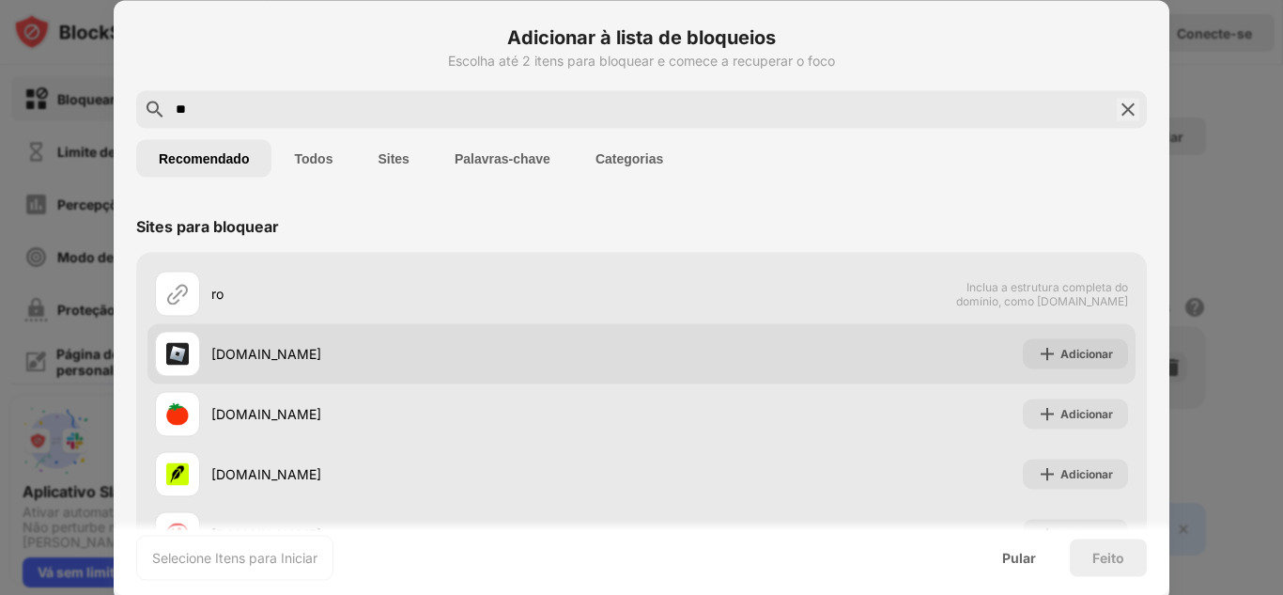  Describe the element at coordinates (503, 158) in the screenshot. I see `button: Palavras-chave` at that location.